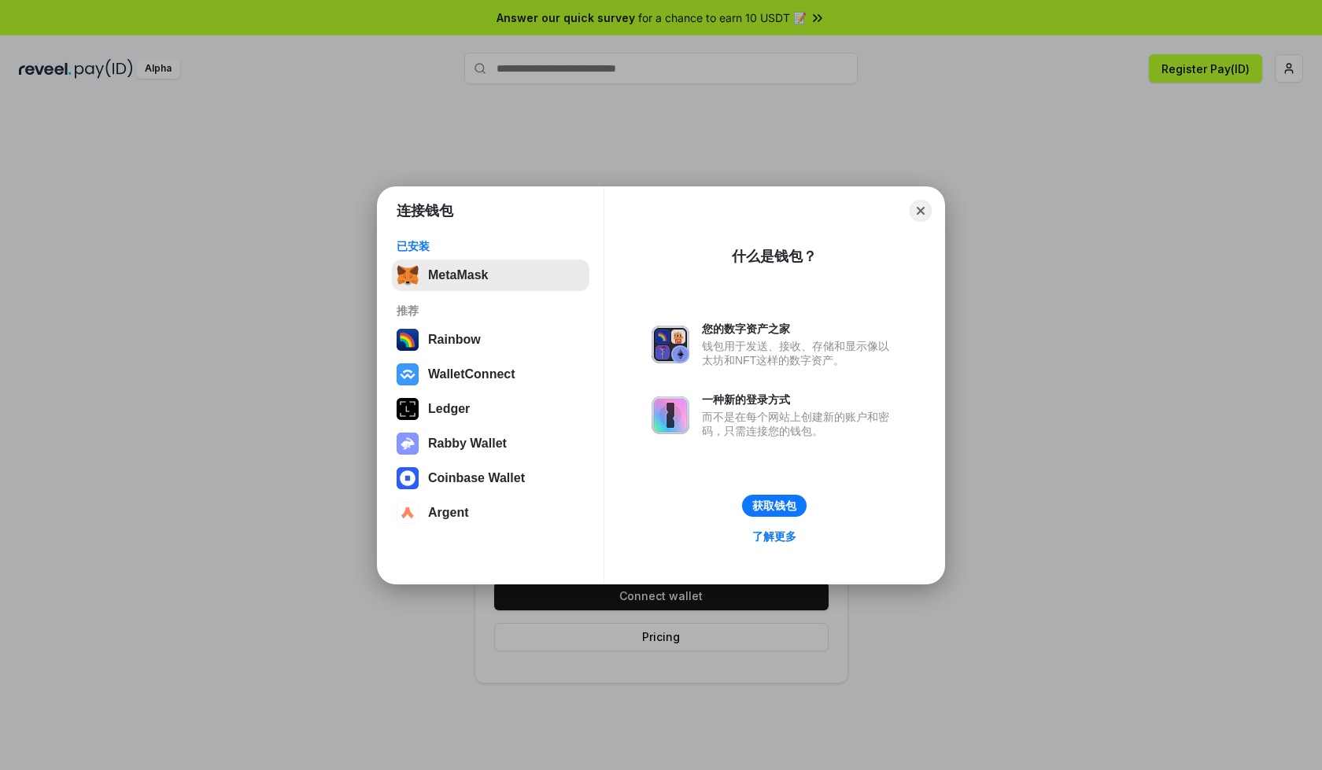  Describe the element at coordinates (799, 424) in the screenshot. I see `div: 而不是在每个网站上创建新的账户和密码，只需连接您的钱包。` at that location.